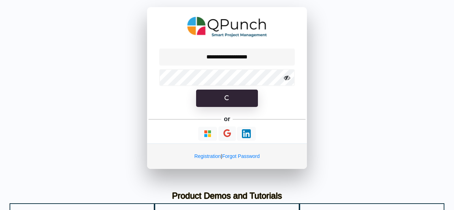  Describe the element at coordinates (207, 134) in the screenshot. I see `button: Continue With Microsoft Azure` at that location.